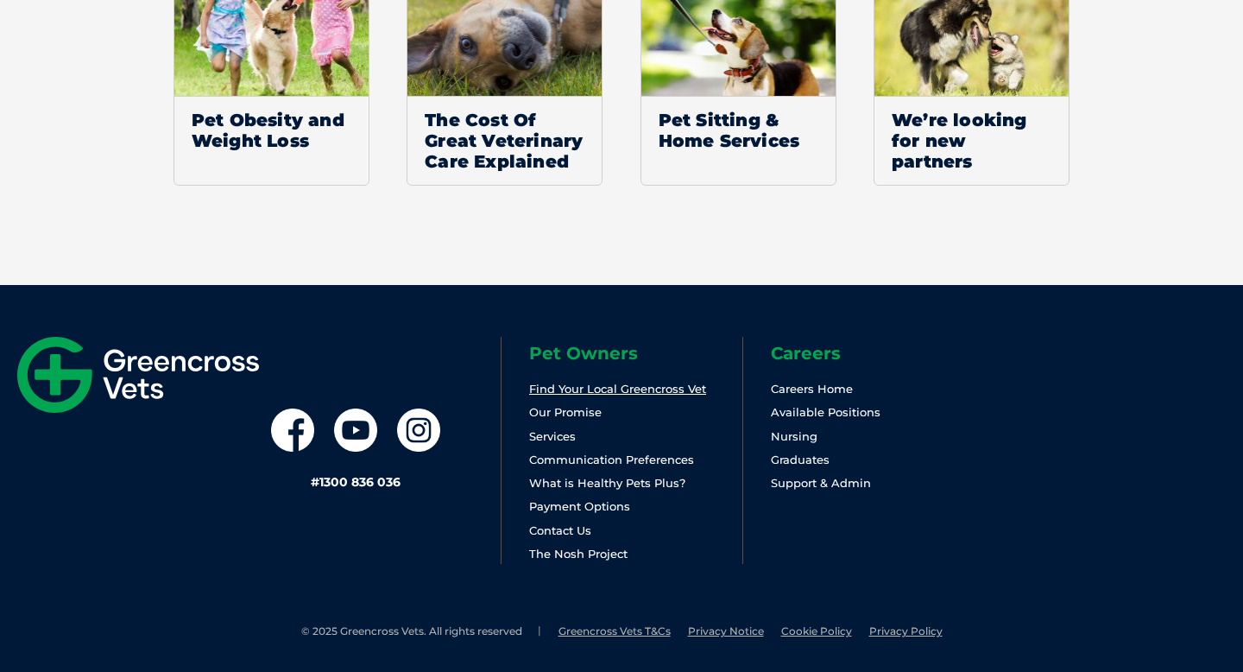 Image resolution: width=1243 pixels, height=672 pixels. Describe the element at coordinates (817, 630) in the screenshot. I see `a: Cookie Policy` at that location.